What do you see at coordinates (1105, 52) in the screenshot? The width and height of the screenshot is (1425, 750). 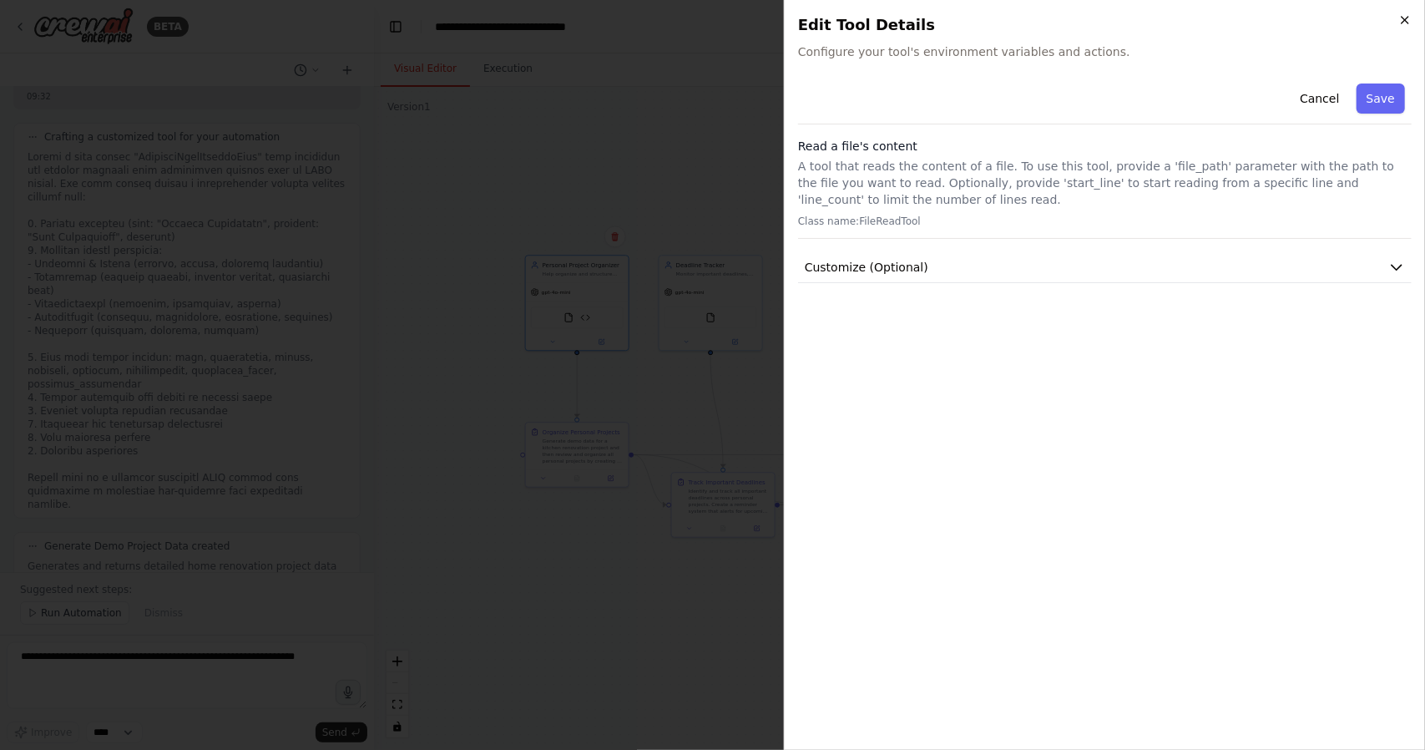 I see `span: Configure your tool's environment variables and actions.` at bounding box center [1105, 52].